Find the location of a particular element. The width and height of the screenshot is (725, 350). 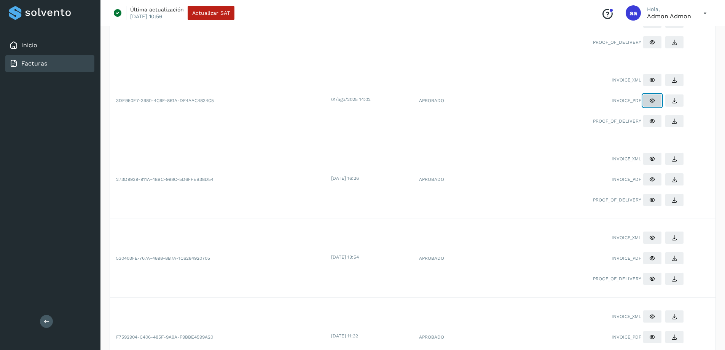

td: 273D9939-911A-48BC-998C-5D6FFEB38D54 is located at coordinates (219, 179).